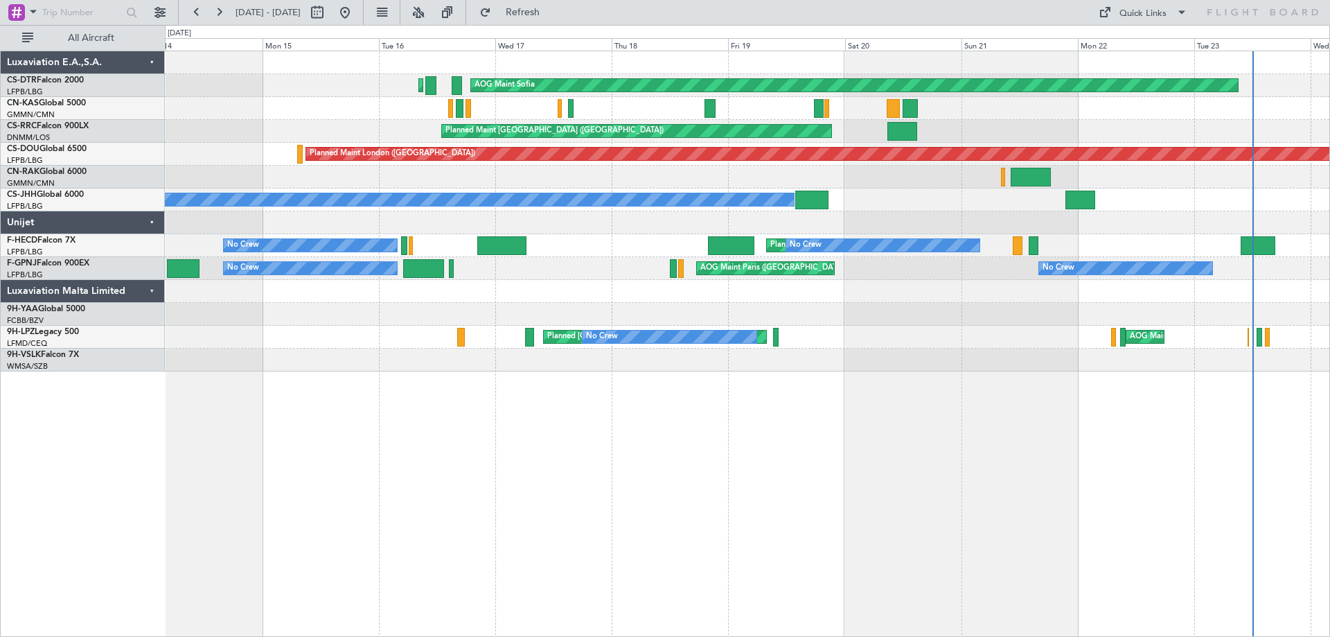 The width and height of the screenshot is (1330, 637). What do you see at coordinates (25, 320) in the screenshot?
I see `a: FCBB/BZV` at bounding box center [25, 320].